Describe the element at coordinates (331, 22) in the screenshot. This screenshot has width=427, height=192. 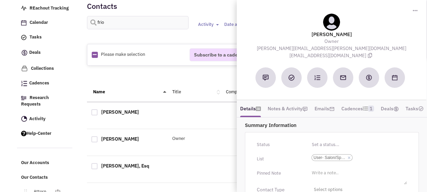
I see `img: teammate.png` at that location.